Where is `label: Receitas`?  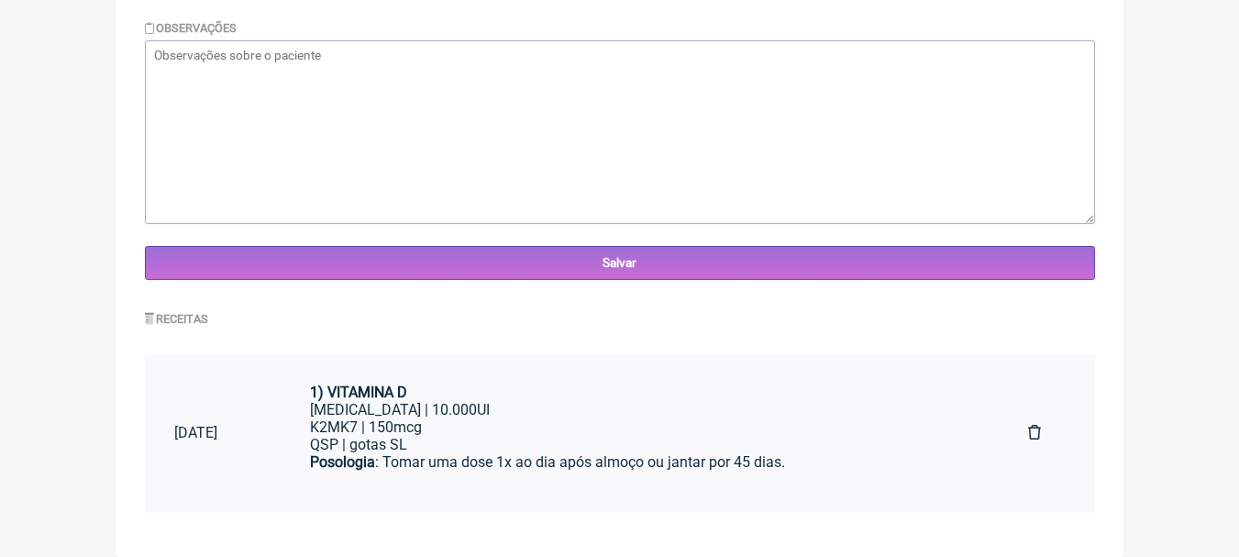
label: Receitas is located at coordinates (177, 318).